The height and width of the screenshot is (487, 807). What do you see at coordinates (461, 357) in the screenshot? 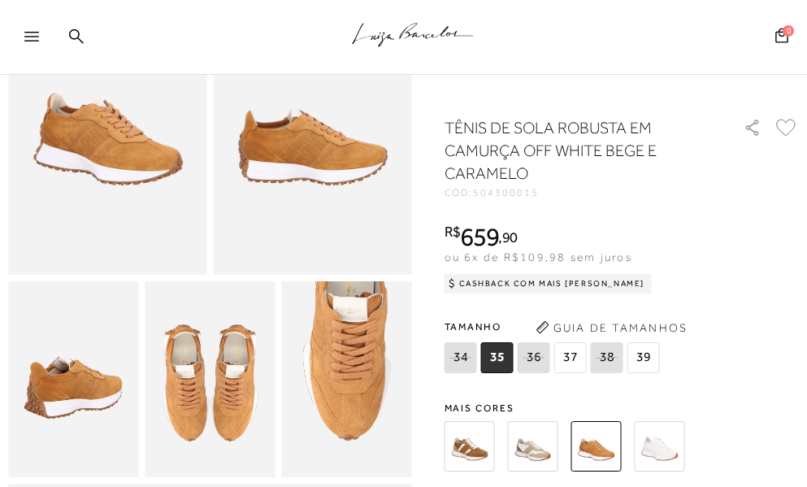
I see `span: 34` at bounding box center [461, 357].